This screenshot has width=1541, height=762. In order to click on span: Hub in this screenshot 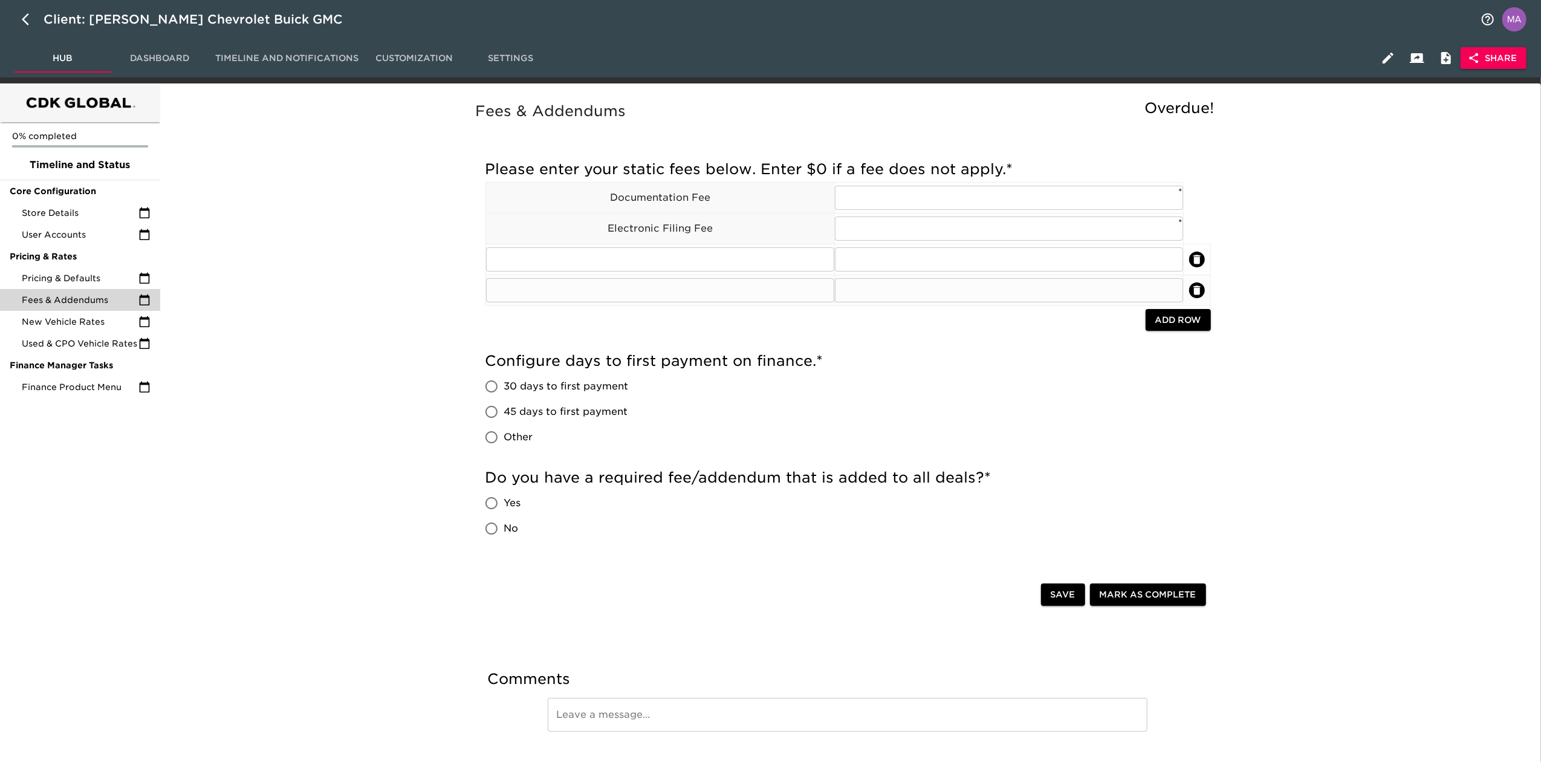, I will do `click(63, 58)`.